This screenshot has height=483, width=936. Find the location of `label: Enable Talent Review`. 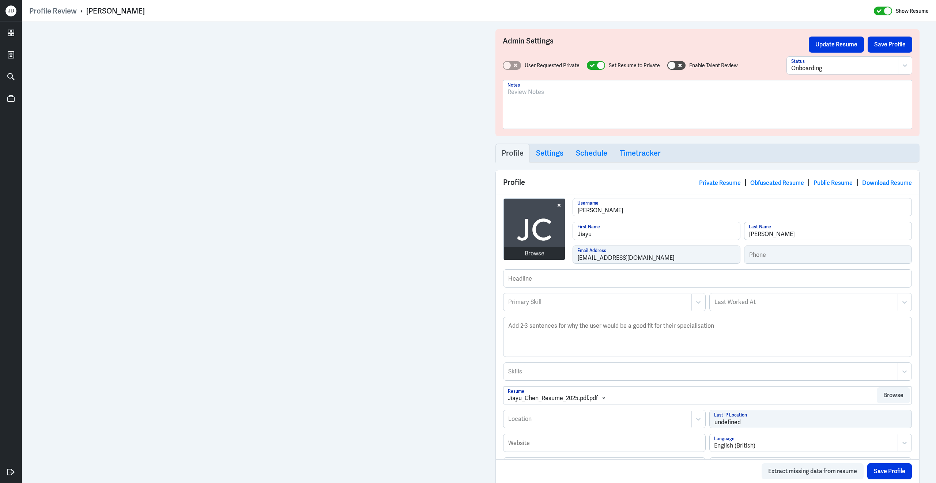

label: Enable Talent Review is located at coordinates (713, 65).